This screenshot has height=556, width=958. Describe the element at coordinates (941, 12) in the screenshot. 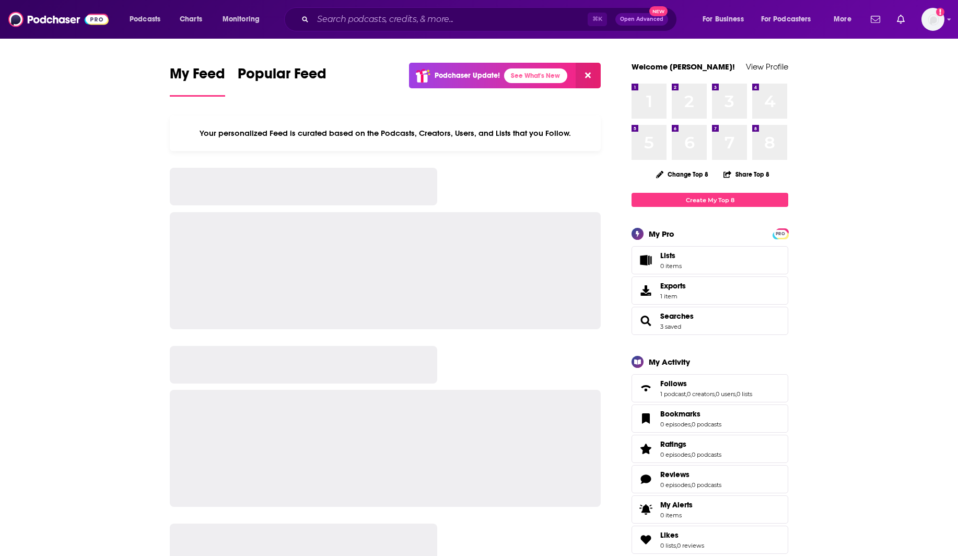

I see `svg: Add a profile image` at that location.